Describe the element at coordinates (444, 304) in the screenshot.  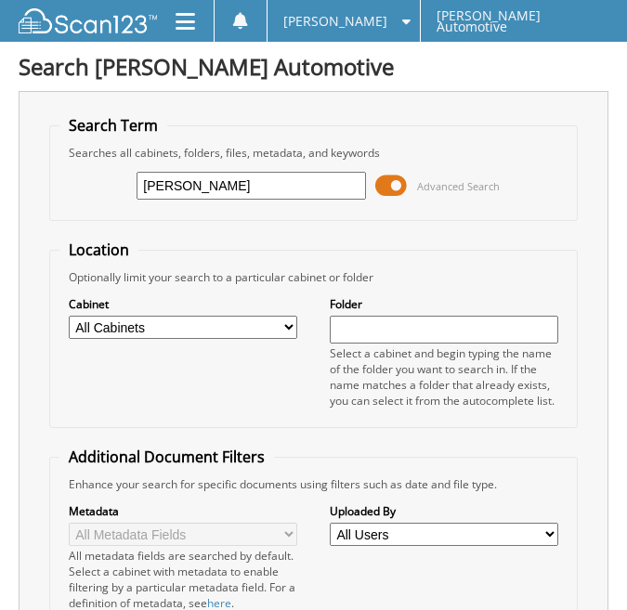
I see `label: Folder` at that location.